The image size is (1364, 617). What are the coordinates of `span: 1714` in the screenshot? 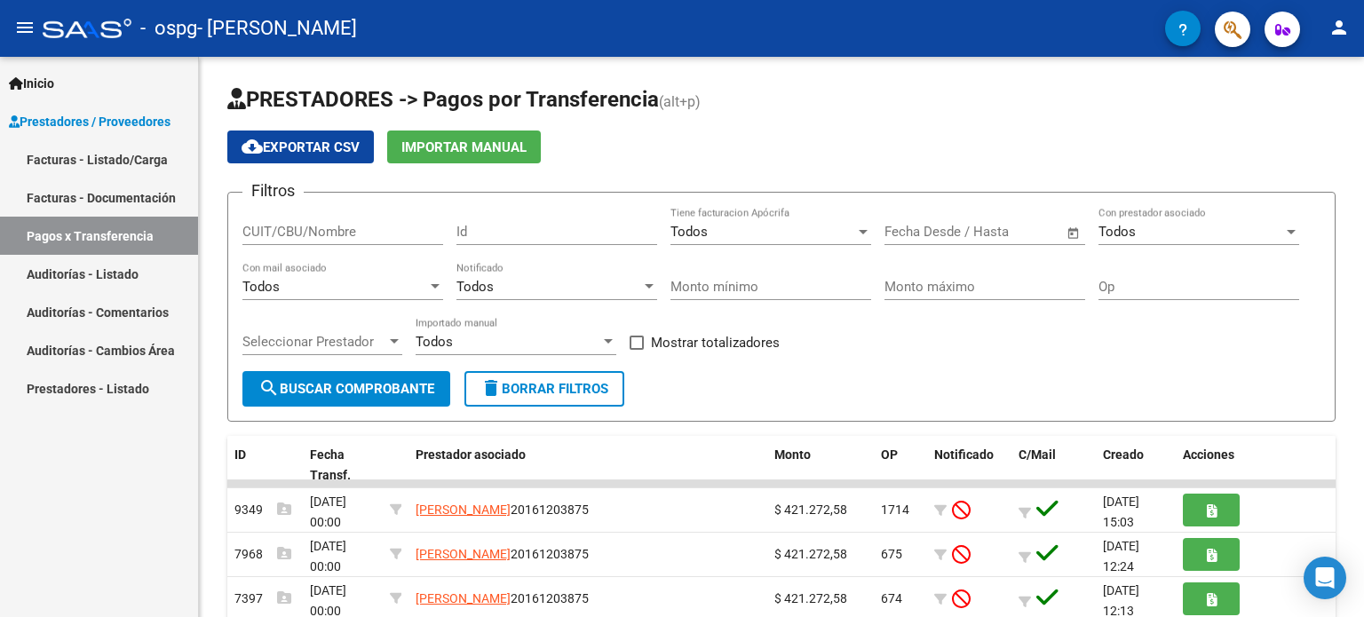 It's located at (895, 510).